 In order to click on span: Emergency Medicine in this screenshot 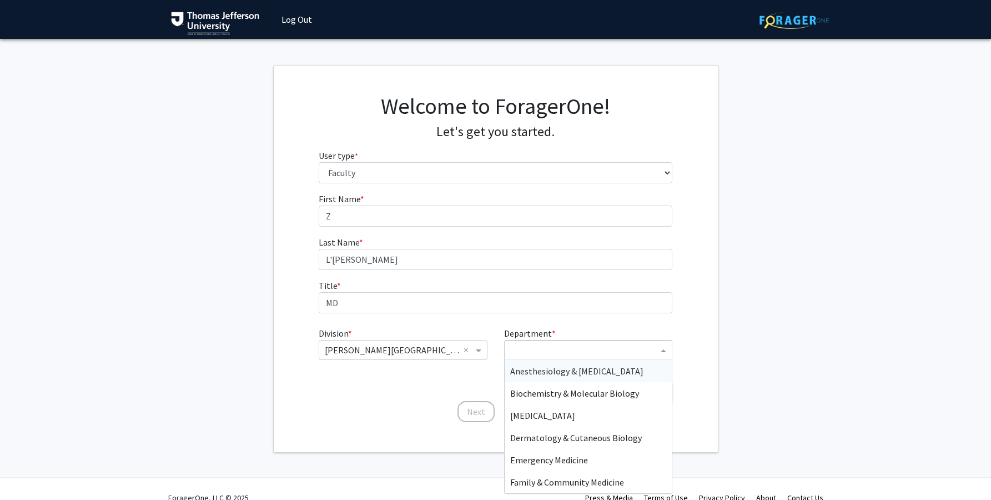, I will do `click(549, 460)`.